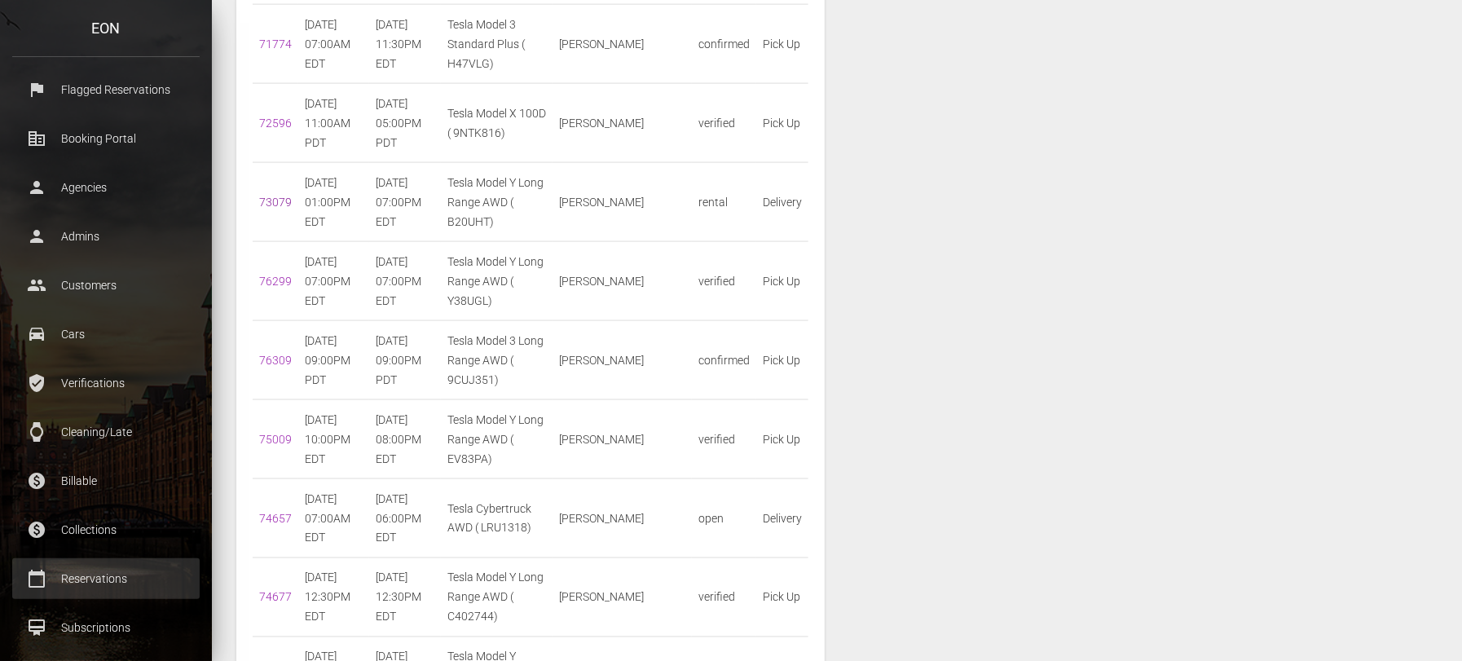 The height and width of the screenshot is (661, 1462). I want to click on a: 74677, so click(275, 597).